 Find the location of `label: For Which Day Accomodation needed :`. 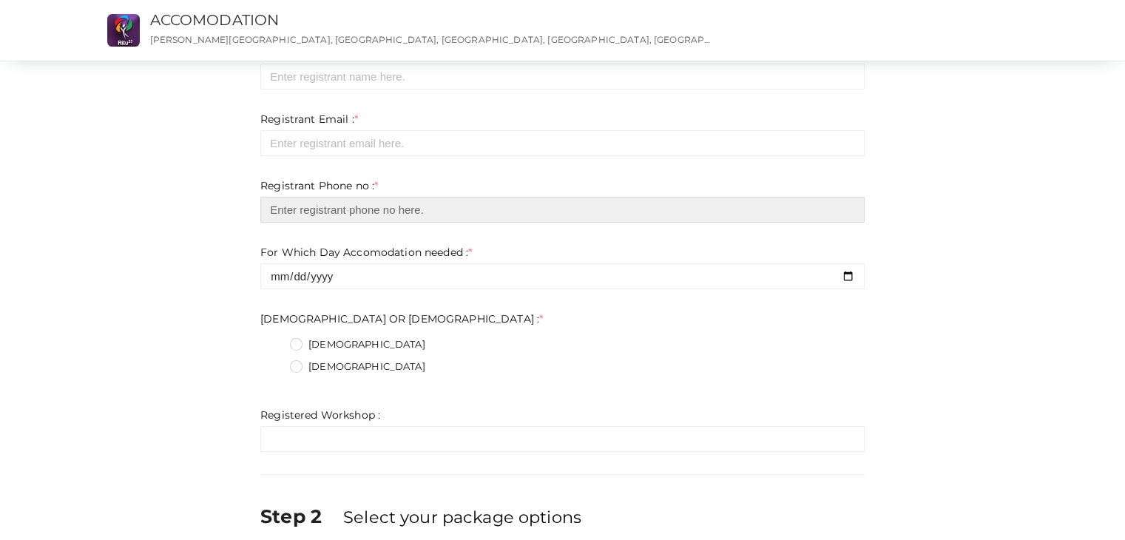

label: For Which Day Accomodation needed : is located at coordinates (366, 252).